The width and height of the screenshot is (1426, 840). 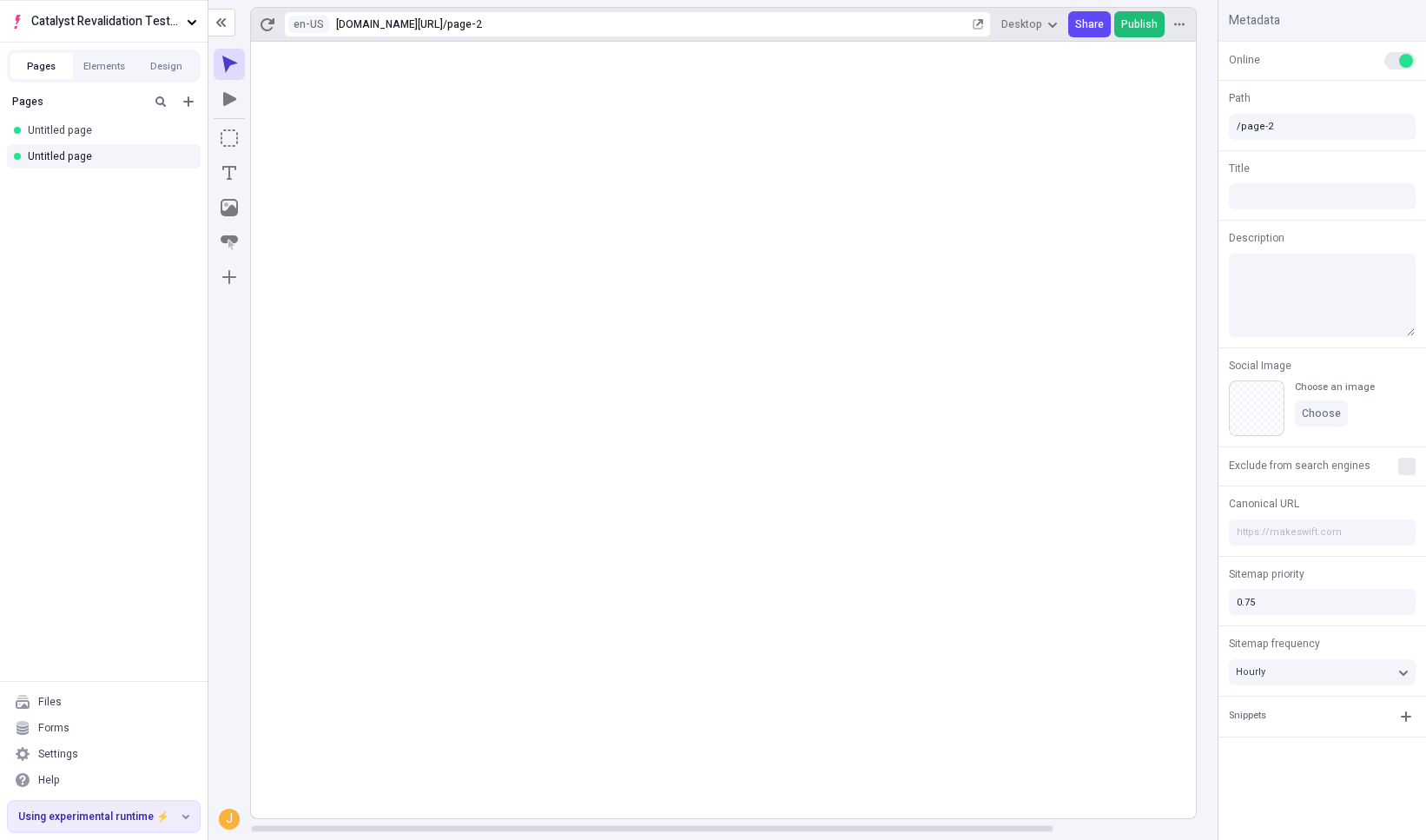 What do you see at coordinates (308, 24) in the screenshot?
I see `button: Open locale picker` at bounding box center [308, 24].